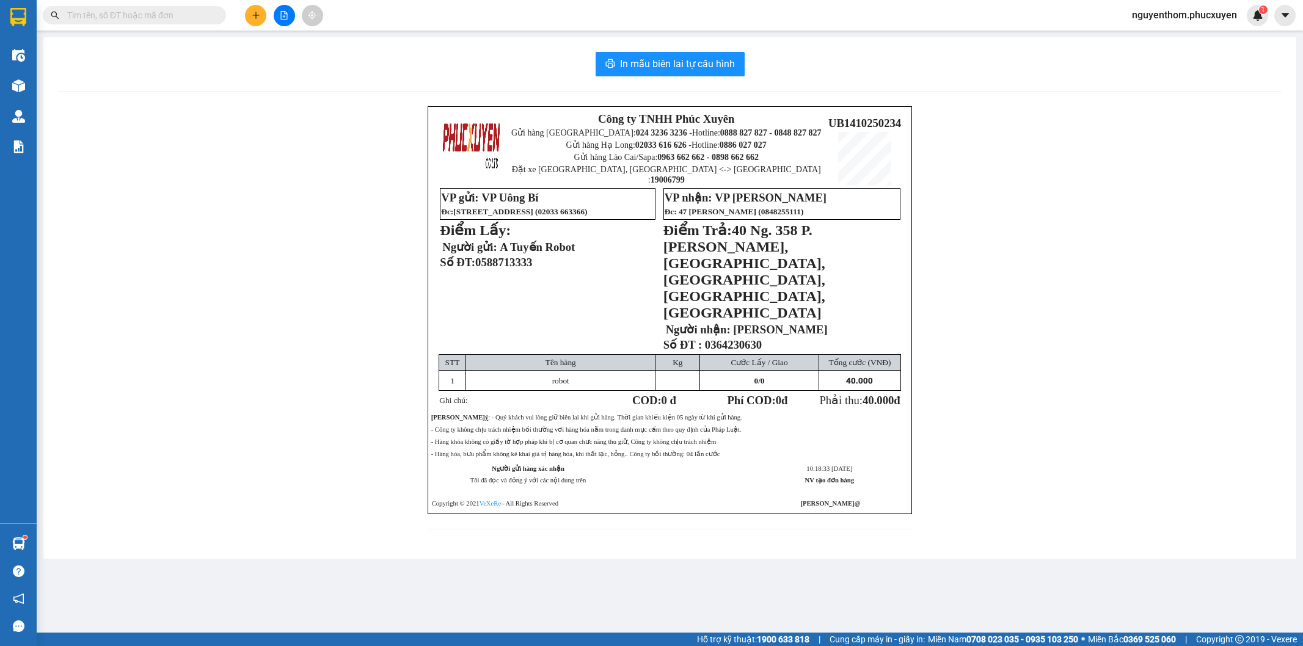 This screenshot has width=1303, height=646. I want to click on strong: 02033 616 626 -, so click(663, 145).